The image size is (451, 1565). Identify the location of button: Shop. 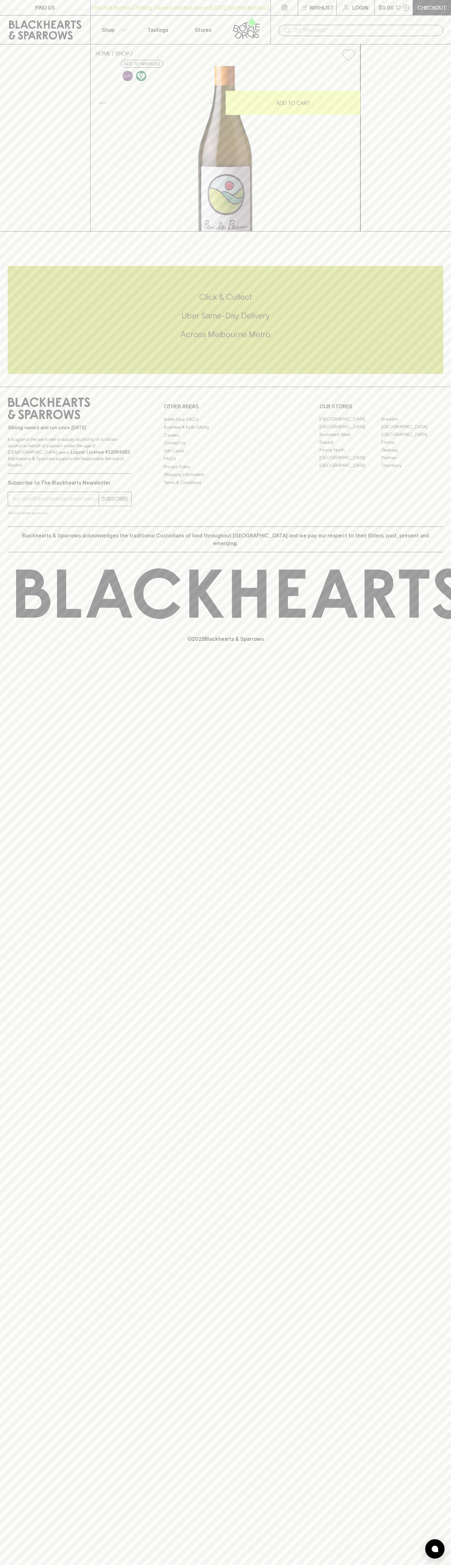
(113, 30).